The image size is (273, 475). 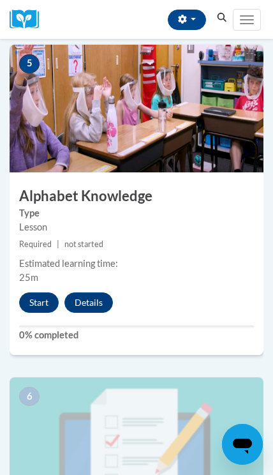 I want to click on img: Logo brand, so click(x=29, y=19).